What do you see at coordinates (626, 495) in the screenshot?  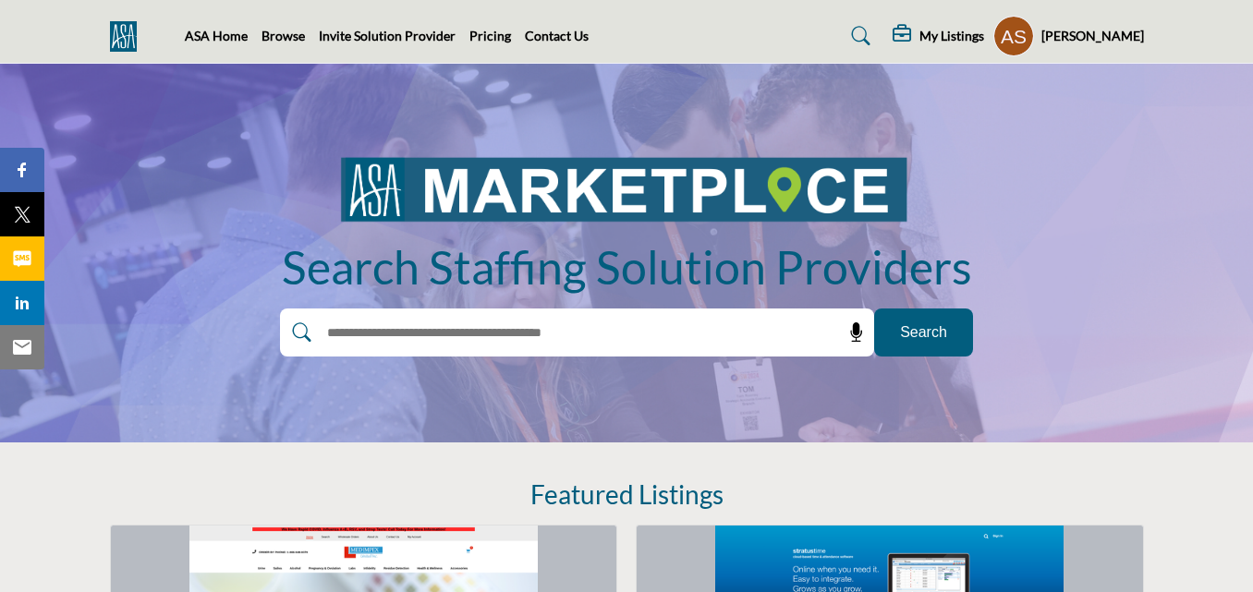 I see `h2: Featured Listings` at bounding box center [626, 495].